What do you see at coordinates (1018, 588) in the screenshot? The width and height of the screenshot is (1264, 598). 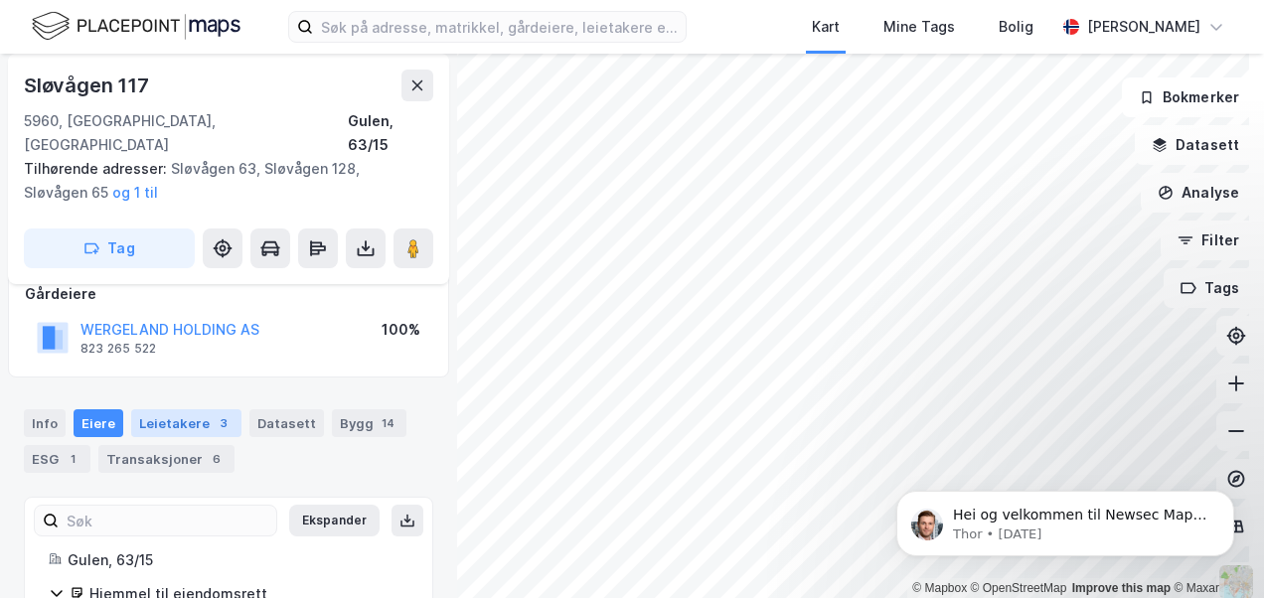 I see `a: OpenStreetMap` at bounding box center [1018, 588].